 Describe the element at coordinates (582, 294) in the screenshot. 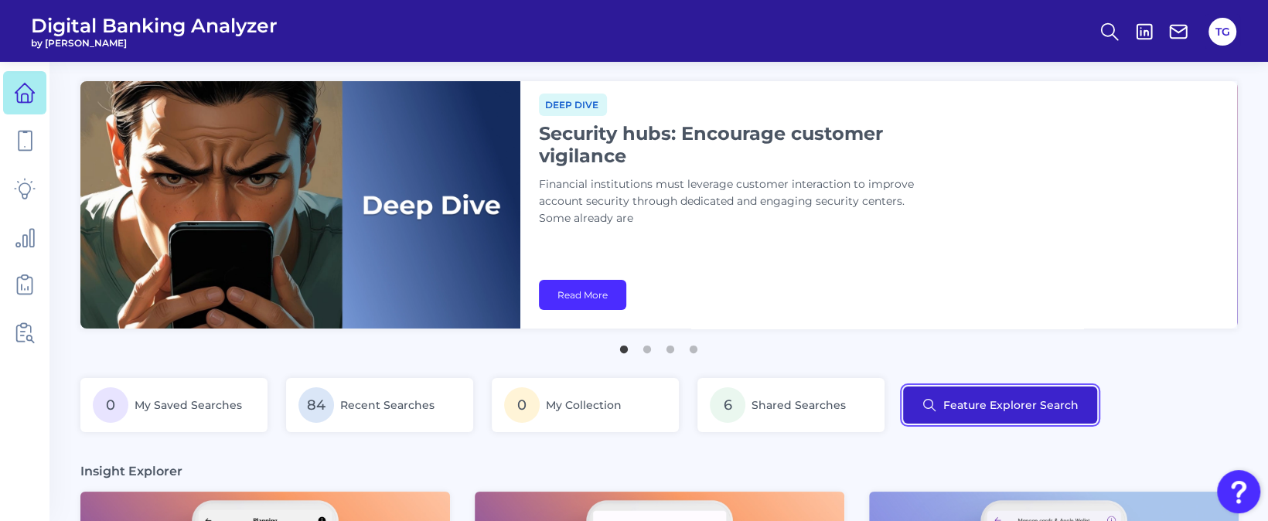

I see `a: Read More` at that location.